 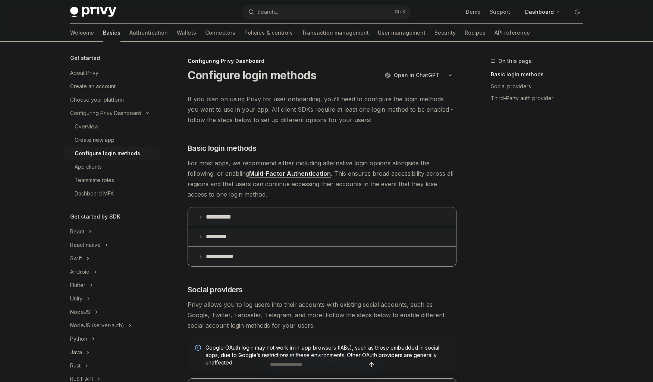 What do you see at coordinates (112, 299) in the screenshot?
I see `button: Toggle Unity section` at bounding box center [112, 299].